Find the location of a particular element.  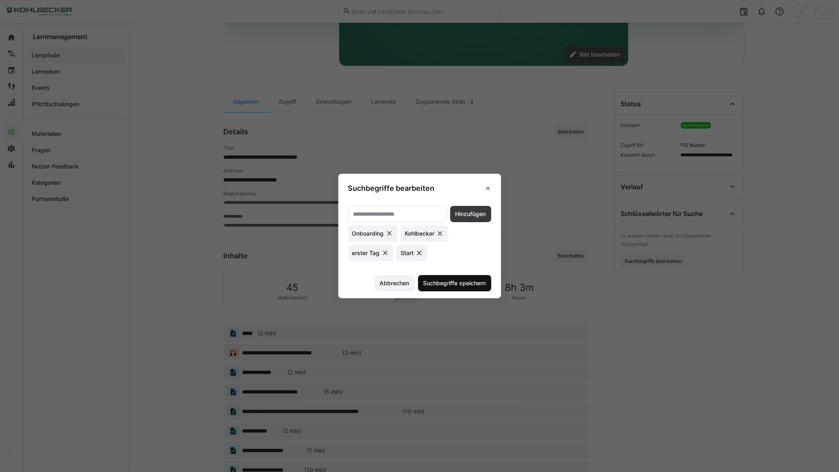

h3: Suchbegriffe bearbeiten is located at coordinates (391, 188).